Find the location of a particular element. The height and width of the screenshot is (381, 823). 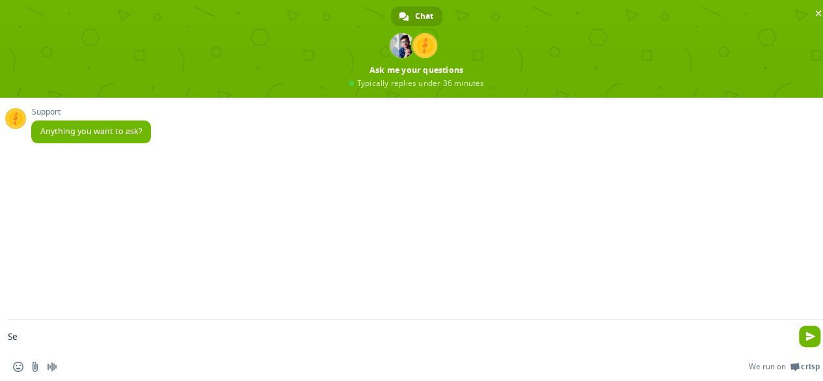

span: Support is located at coordinates (91, 112).